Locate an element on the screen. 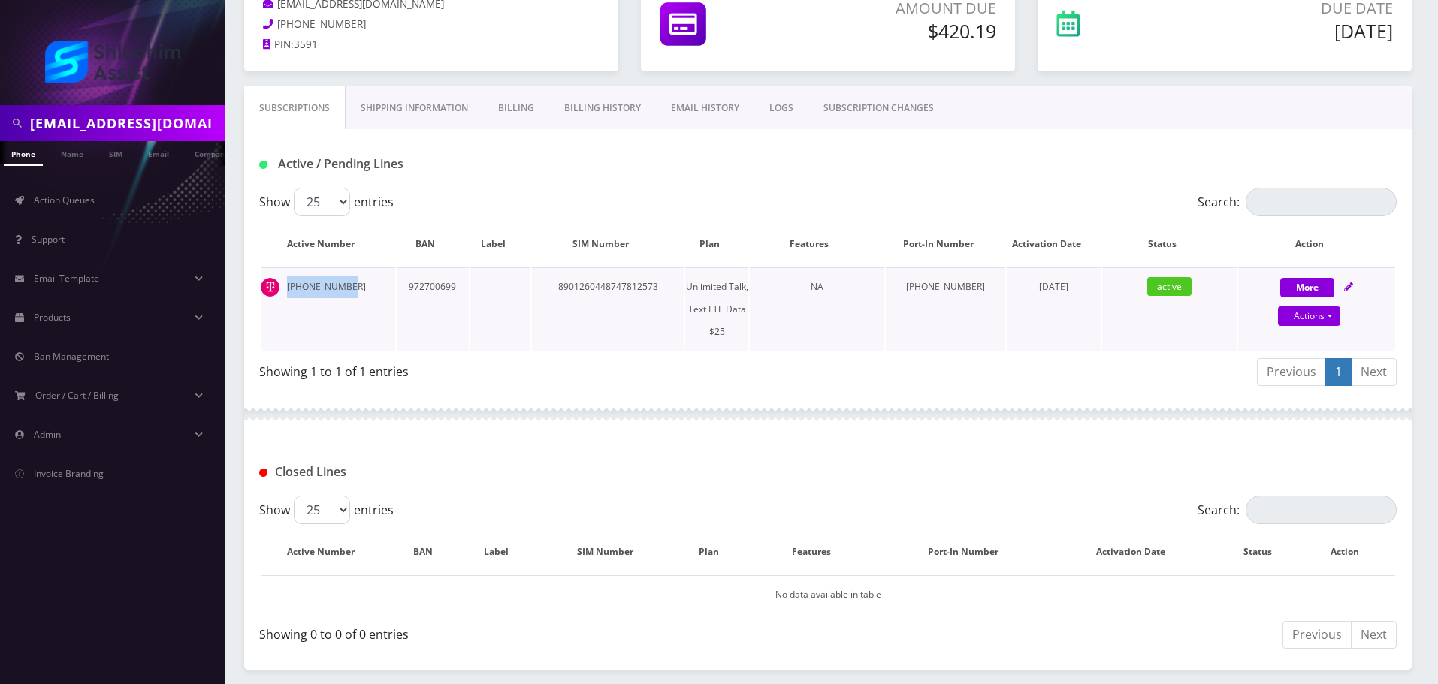 This screenshot has height=684, width=1438. h5: $420.19 is located at coordinates (902, 31).